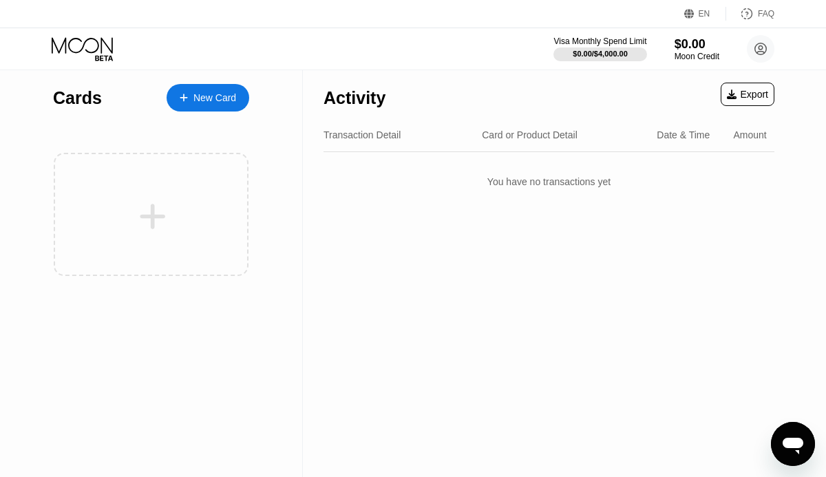 The width and height of the screenshot is (826, 477). What do you see at coordinates (748, 94) in the screenshot?
I see `div: Export` at bounding box center [748, 94].